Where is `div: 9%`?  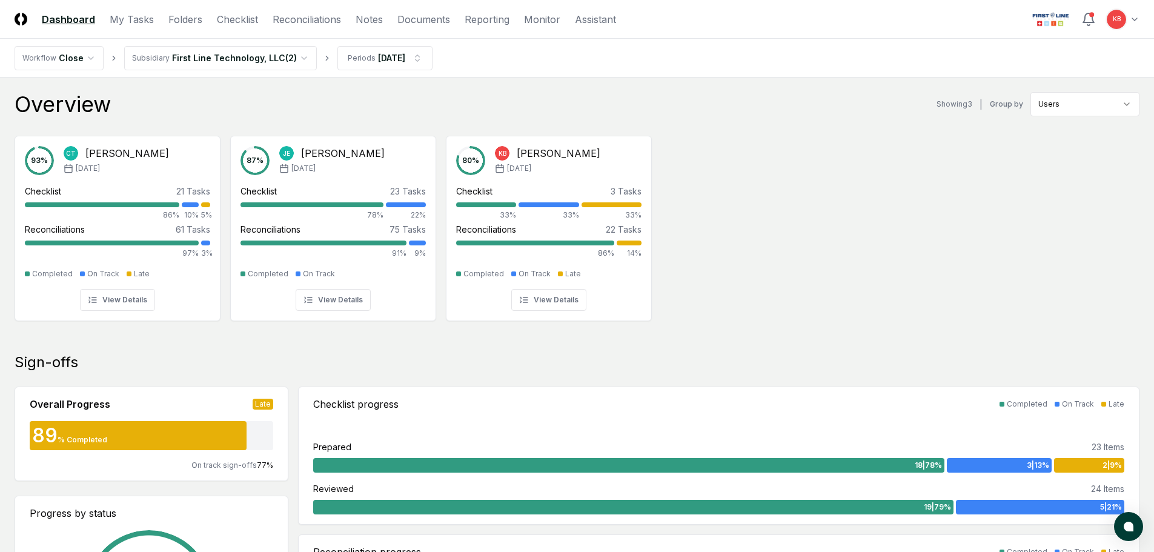 div: 9% is located at coordinates (417, 253).